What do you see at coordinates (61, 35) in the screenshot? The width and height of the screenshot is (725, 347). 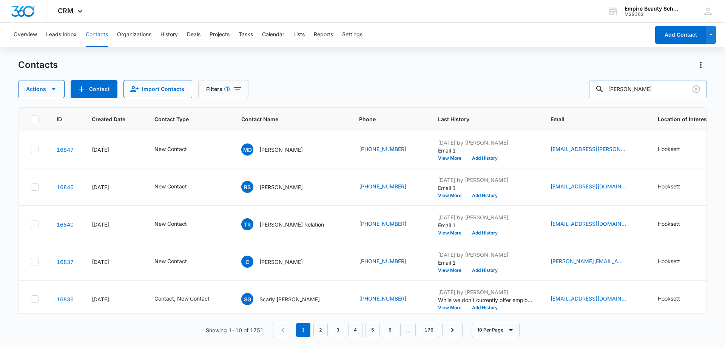 I see `button: Leads Inbox` at bounding box center [61, 35].